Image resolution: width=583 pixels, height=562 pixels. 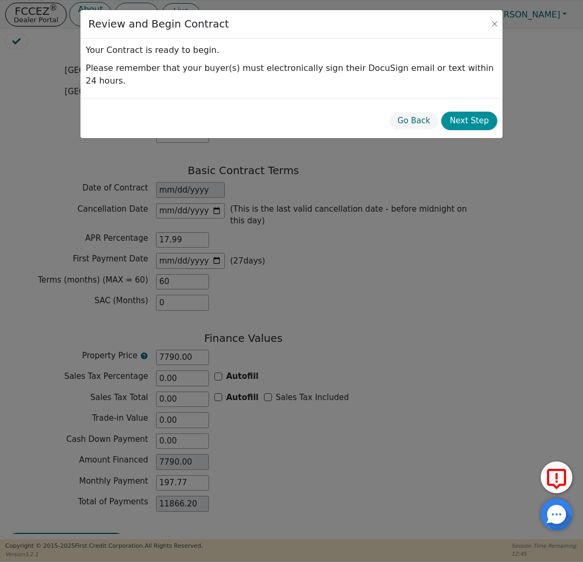 I want to click on button: Close, so click(x=494, y=24).